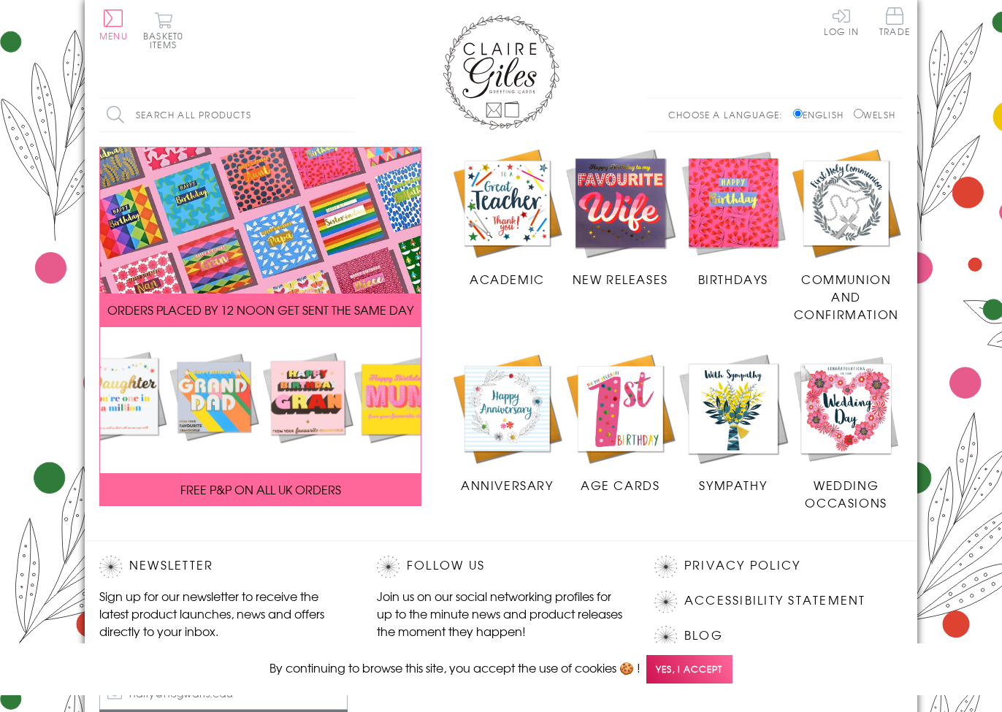 This screenshot has height=712, width=1002. I want to click on a: Anniversary, so click(507, 423).